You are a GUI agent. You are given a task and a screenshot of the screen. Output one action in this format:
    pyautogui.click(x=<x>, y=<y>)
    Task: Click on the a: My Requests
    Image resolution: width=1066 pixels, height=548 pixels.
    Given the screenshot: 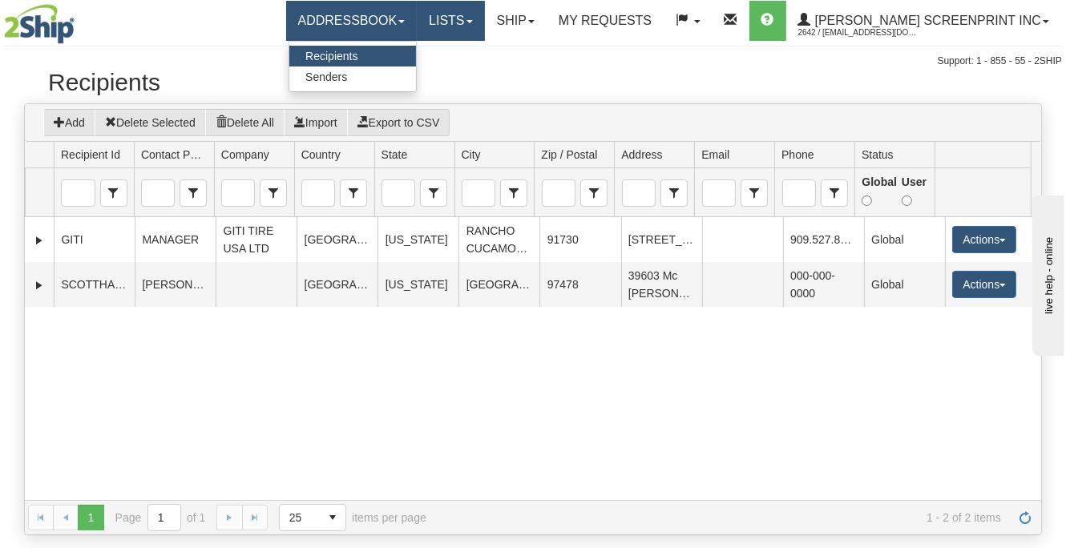 What is the action you would take?
    pyautogui.click(x=605, y=21)
    